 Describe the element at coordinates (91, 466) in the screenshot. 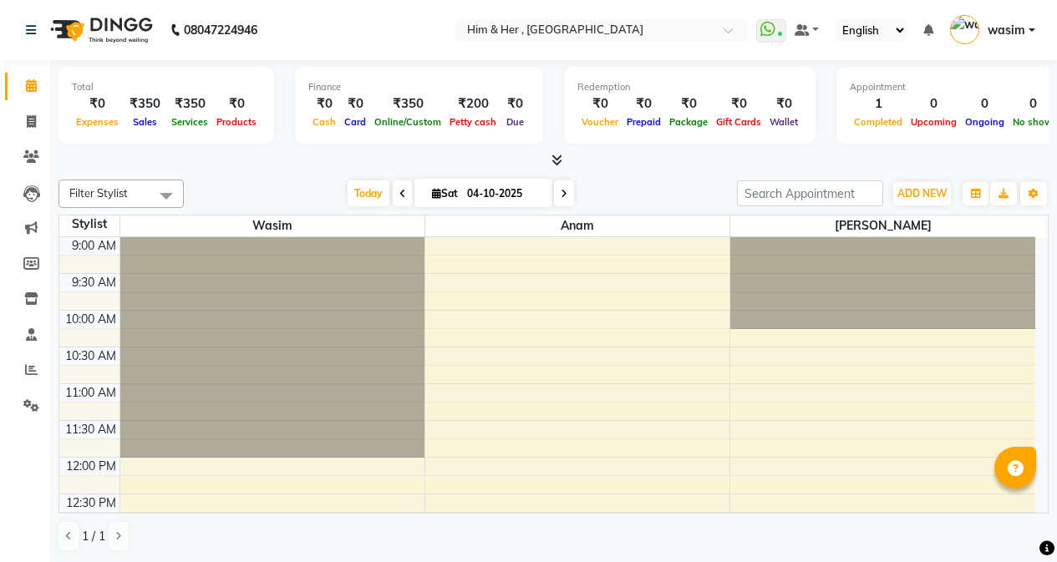

I see `div: 12:00 PM` at that location.